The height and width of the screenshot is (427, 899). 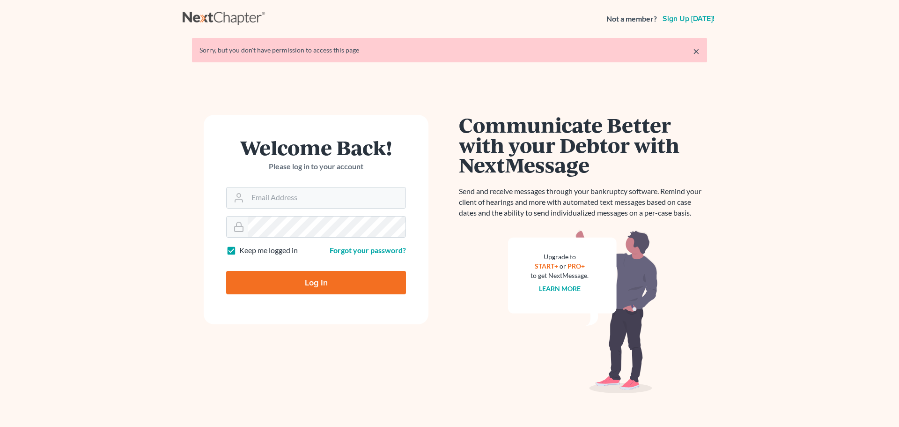 I want to click on p: Send and receive messages through your bankruptcy software. Remind your client of hearings and mo..., so click(x=583, y=202).